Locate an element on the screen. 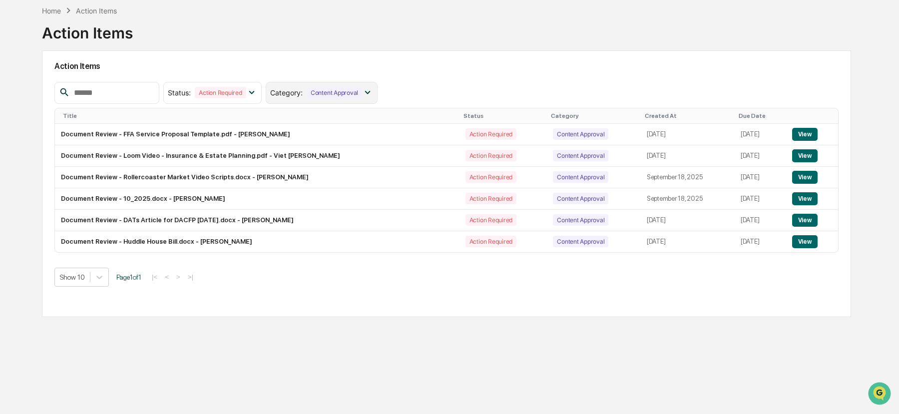 The width and height of the screenshot is (899, 414). div: Due Date is located at coordinates (761, 116).